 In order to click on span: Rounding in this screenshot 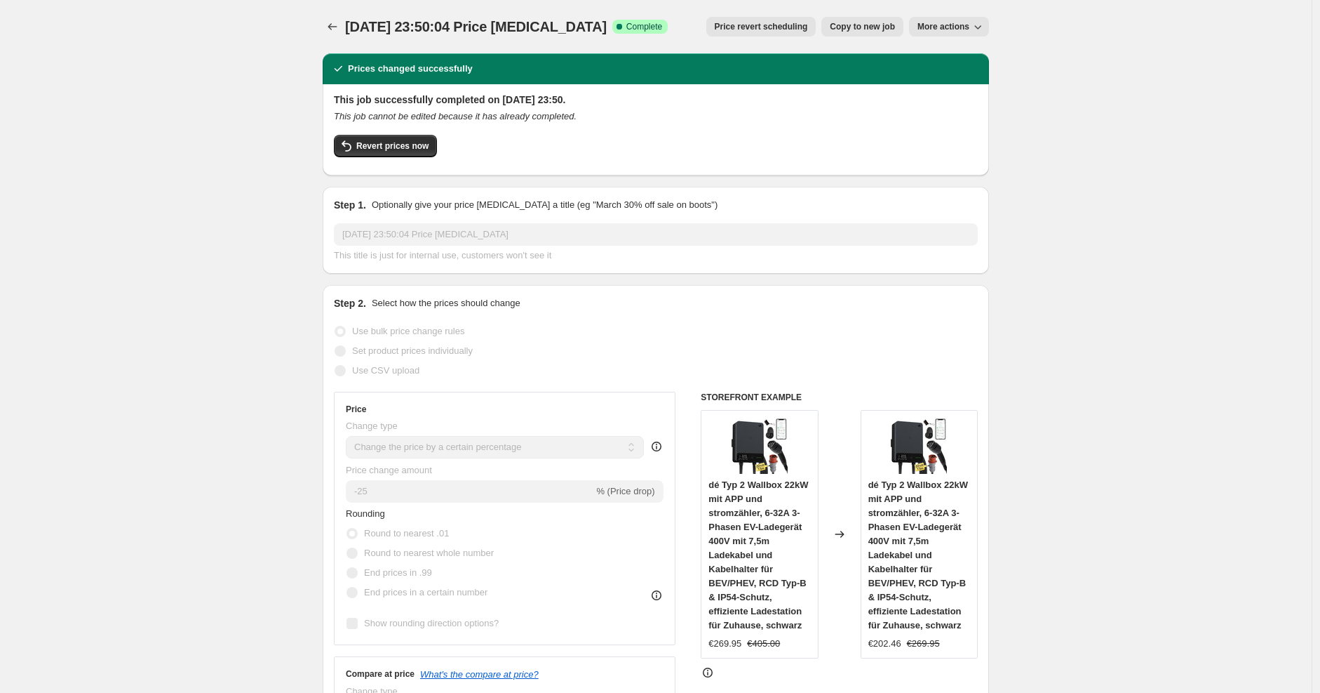, I will do `click(366, 513)`.